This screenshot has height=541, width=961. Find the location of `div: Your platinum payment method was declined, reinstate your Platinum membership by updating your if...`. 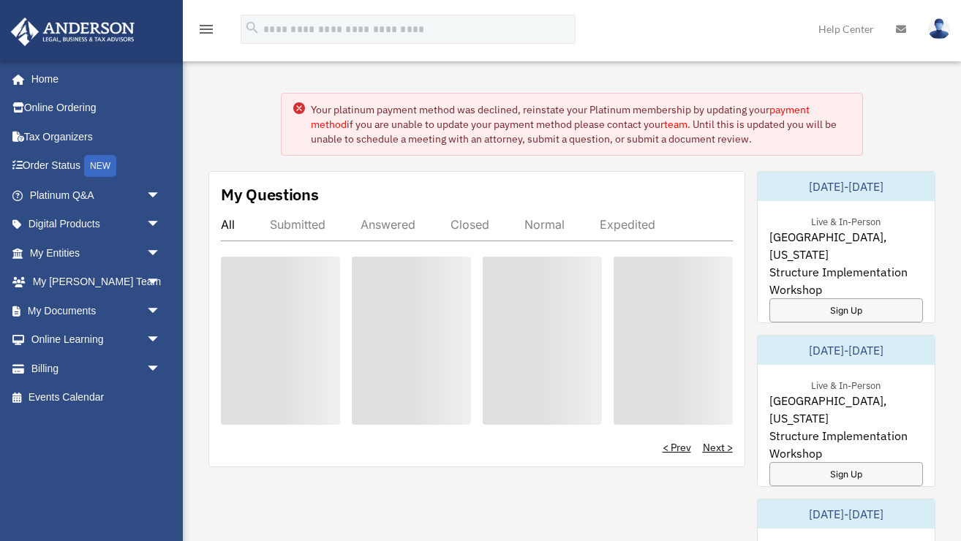

div: Your platinum payment method was declined, reinstate your Platinum membership by updating your if... is located at coordinates (580, 124).